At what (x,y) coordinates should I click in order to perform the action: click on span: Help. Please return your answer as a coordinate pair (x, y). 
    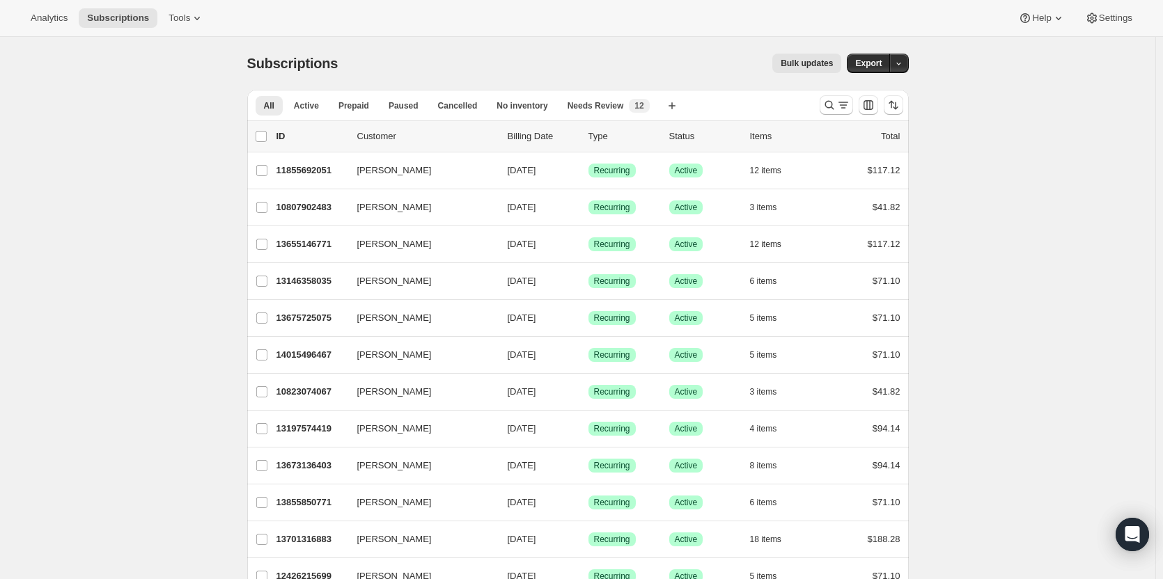
    Looking at the image, I should click on (1041, 18).